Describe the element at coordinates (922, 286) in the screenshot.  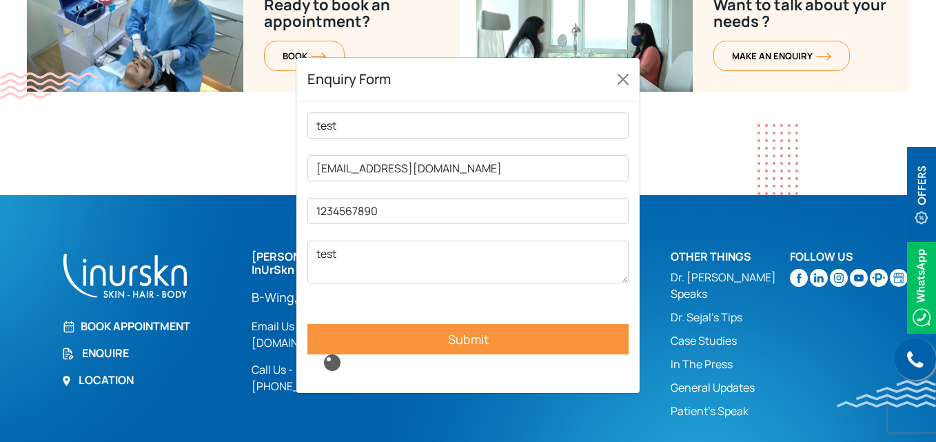
I see `a: Whatsappicon` at that location.